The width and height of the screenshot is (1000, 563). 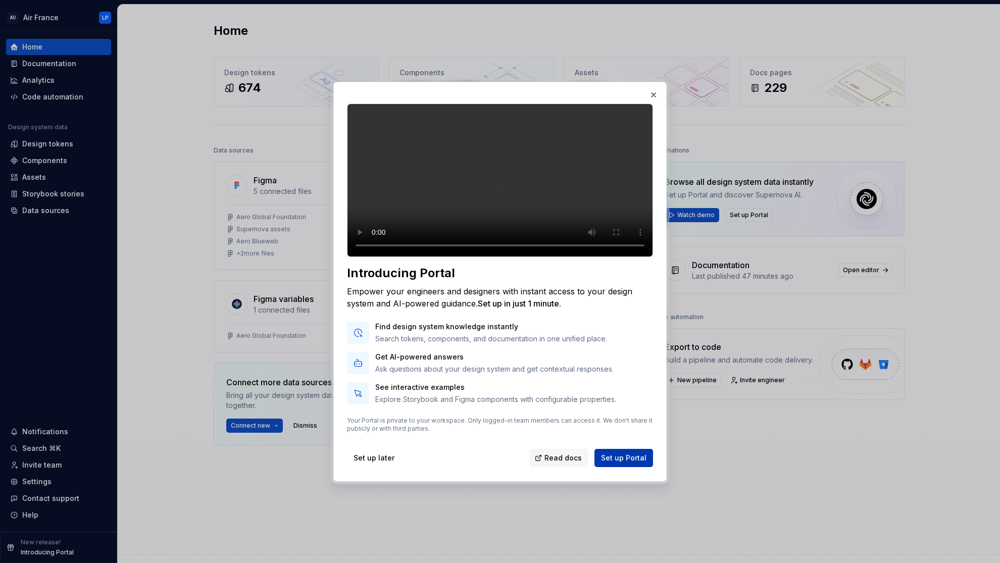 What do you see at coordinates (496, 387) in the screenshot?
I see `p: See interactive examples` at bounding box center [496, 387].